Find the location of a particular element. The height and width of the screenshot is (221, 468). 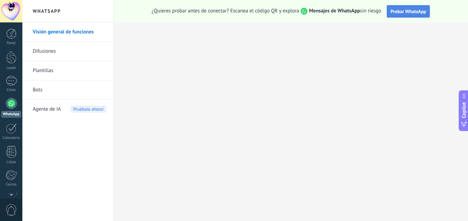

div: WhatsApp is located at coordinates (11, 114).